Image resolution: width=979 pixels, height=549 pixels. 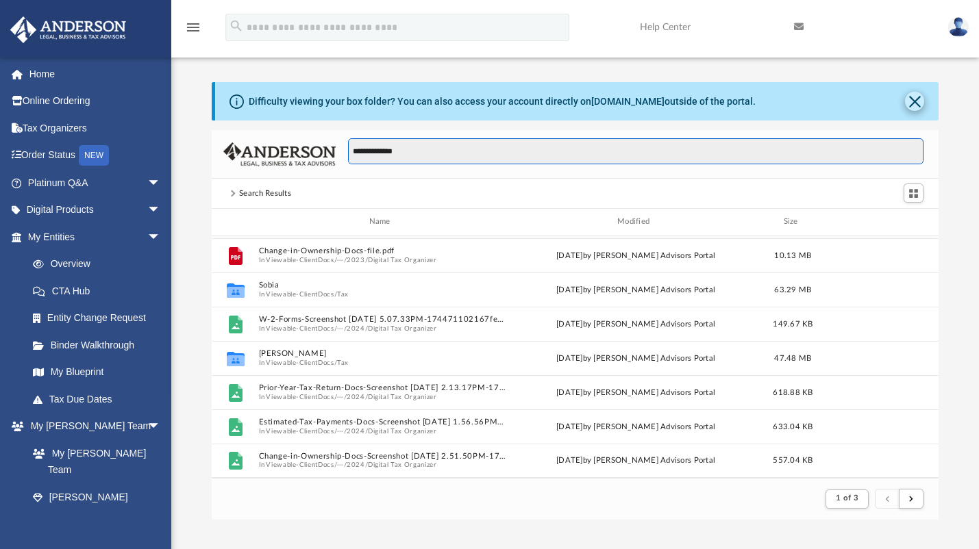 I want to click on span: 1 of 3, so click(x=847, y=498).